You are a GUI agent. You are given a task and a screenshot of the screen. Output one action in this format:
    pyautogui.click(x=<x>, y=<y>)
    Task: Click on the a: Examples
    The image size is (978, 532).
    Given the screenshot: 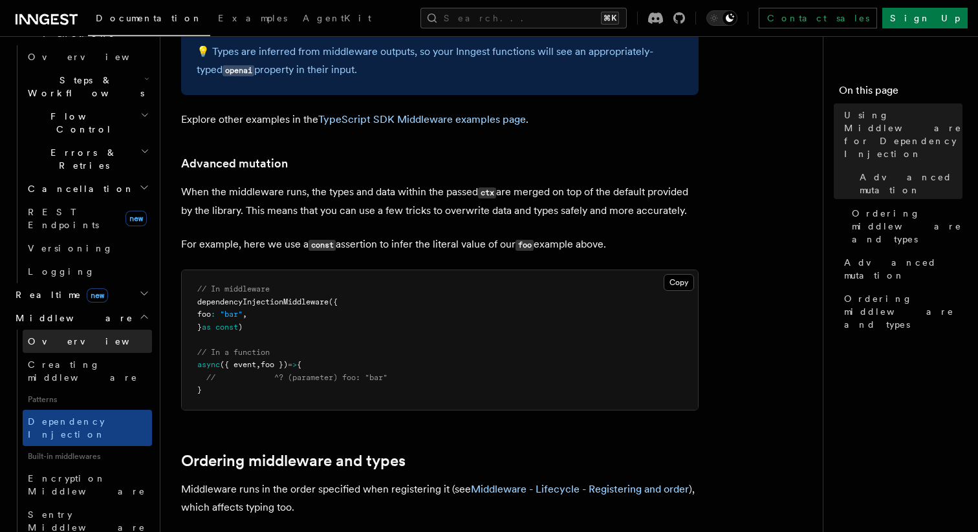 What is the action you would take?
    pyautogui.click(x=252, y=19)
    